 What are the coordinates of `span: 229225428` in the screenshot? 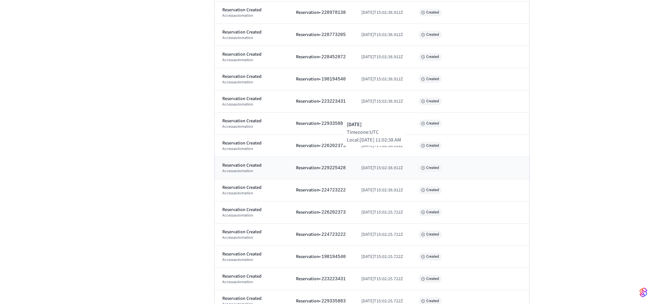 It's located at (334, 168).